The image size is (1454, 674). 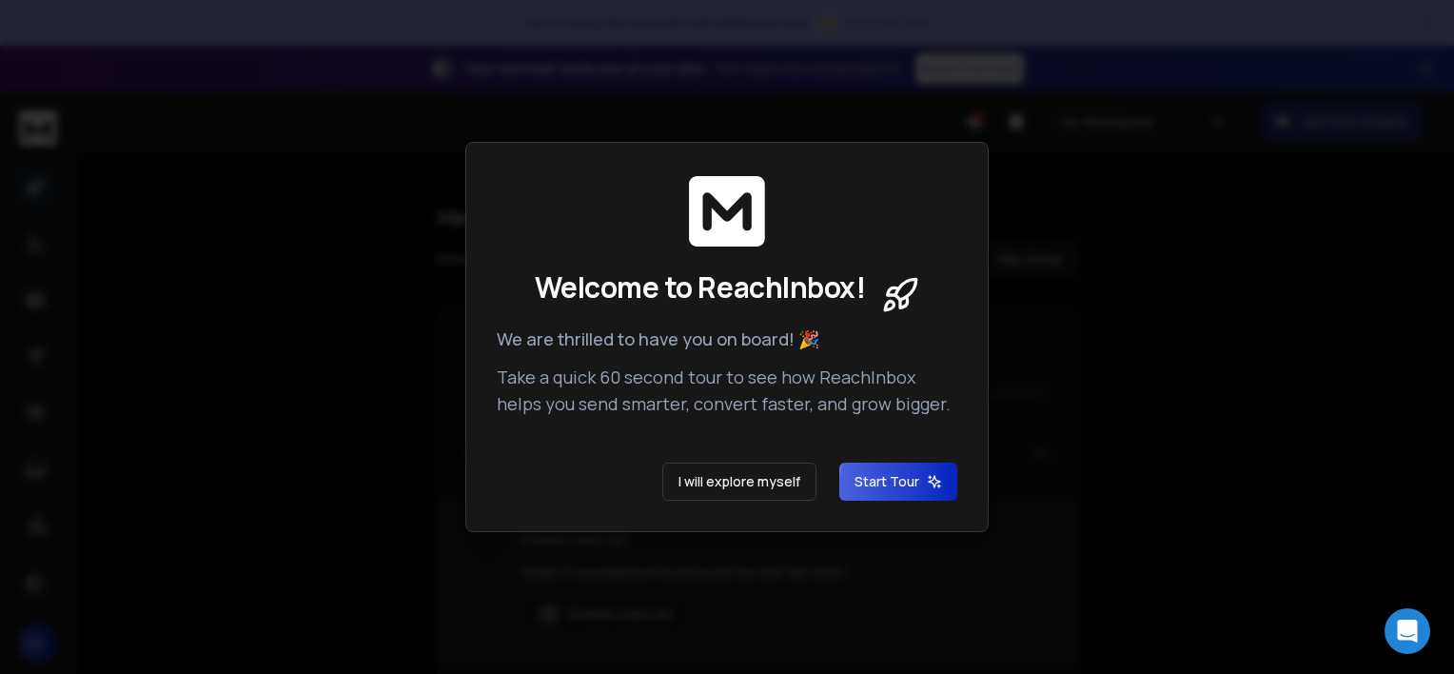 What do you see at coordinates (739, 481) in the screenshot?
I see `button: I will explore myself` at bounding box center [739, 481].